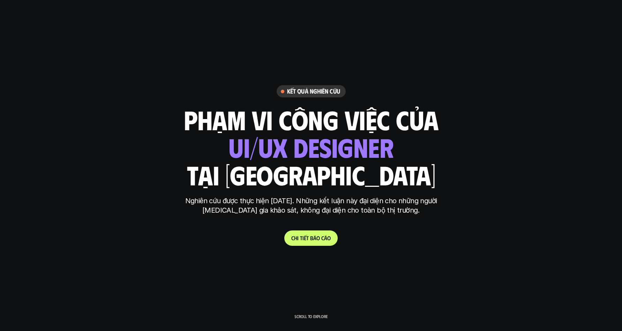  I want to click on span: b, so click(311, 237).